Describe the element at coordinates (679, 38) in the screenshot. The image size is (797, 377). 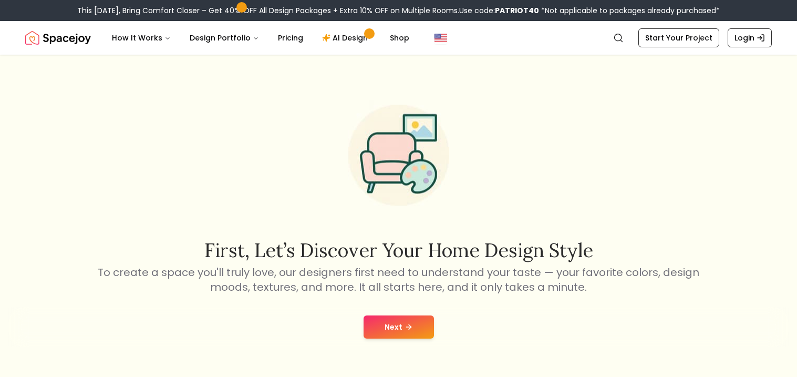
I see `a: Start Your Project` at that location.